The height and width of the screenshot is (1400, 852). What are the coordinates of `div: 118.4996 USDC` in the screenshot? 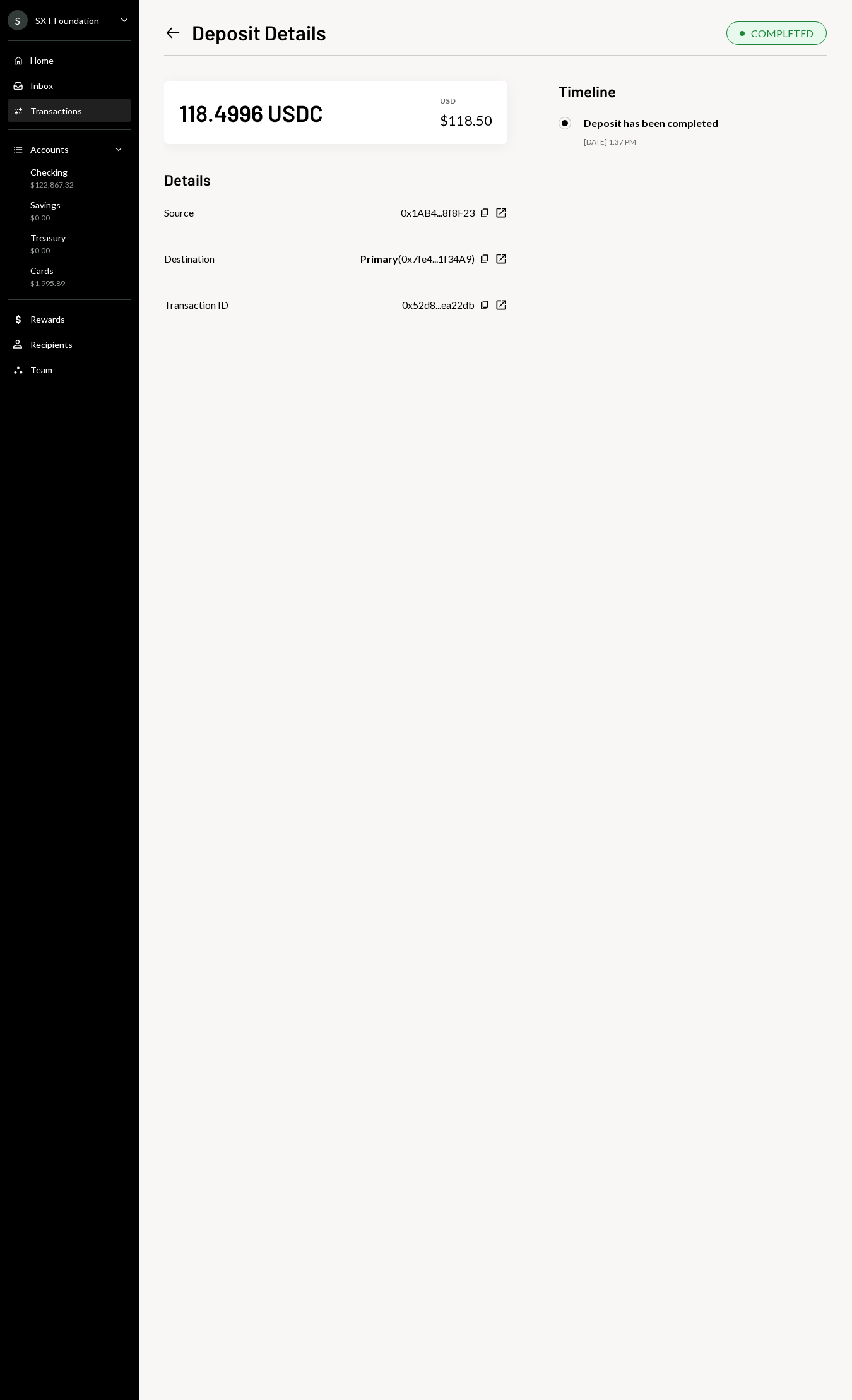 It's located at (251, 112).